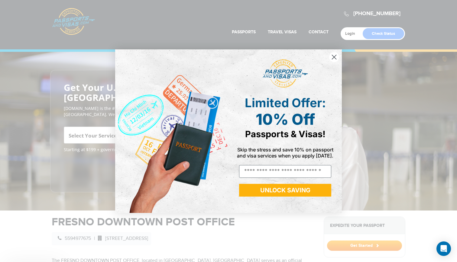  Describe the element at coordinates (285, 119) in the screenshot. I see `span: 10% Off` at that location.